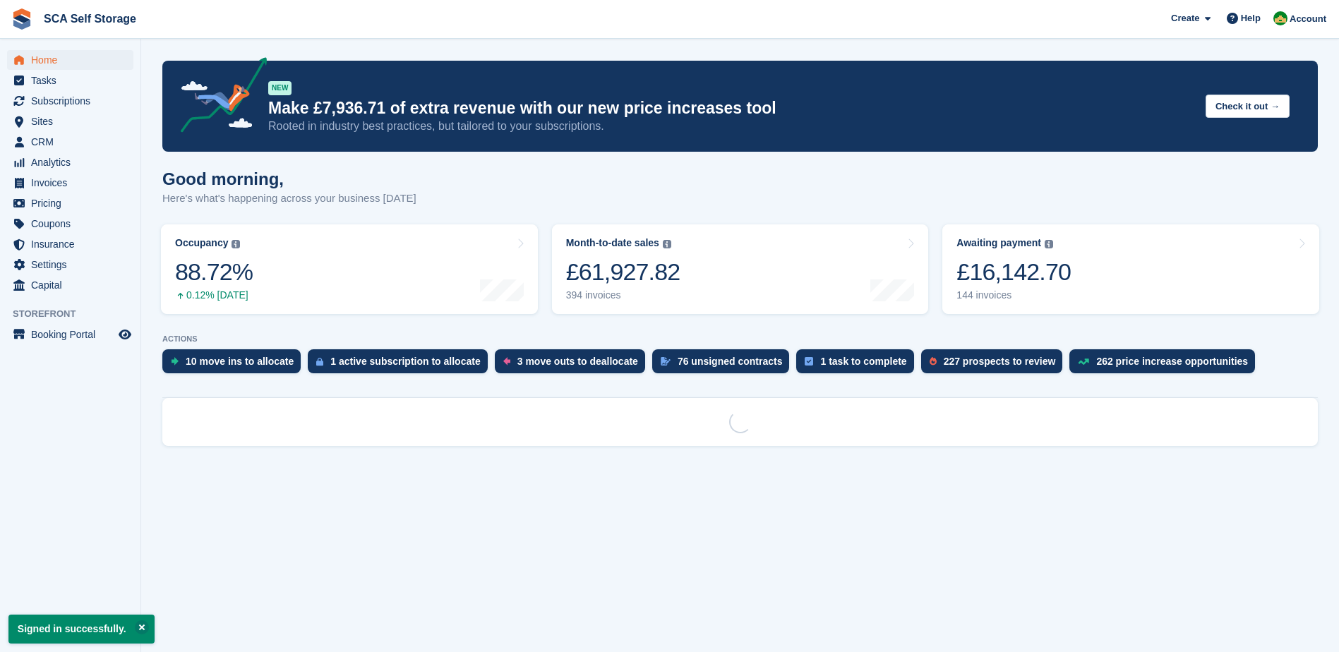 Image resolution: width=1339 pixels, height=652 pixels. What do you see at coordinates (73, 265) in the screenshot?
I see `span: Settings` at bounding box center [73, 265].